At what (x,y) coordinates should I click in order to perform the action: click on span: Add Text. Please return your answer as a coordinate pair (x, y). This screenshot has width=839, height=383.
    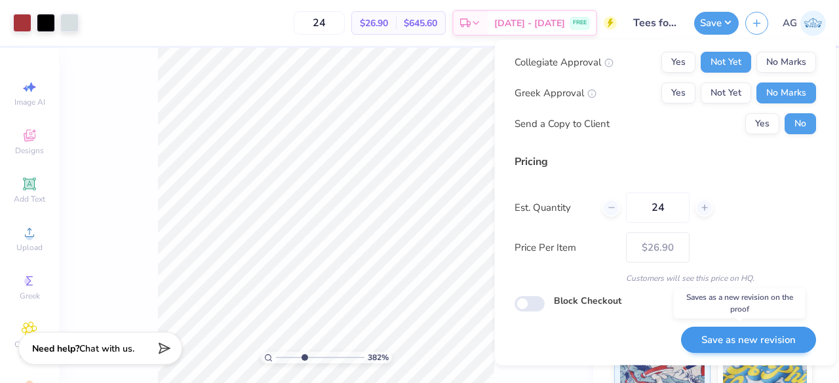
    Looking at the image, I should click on (29, 199).